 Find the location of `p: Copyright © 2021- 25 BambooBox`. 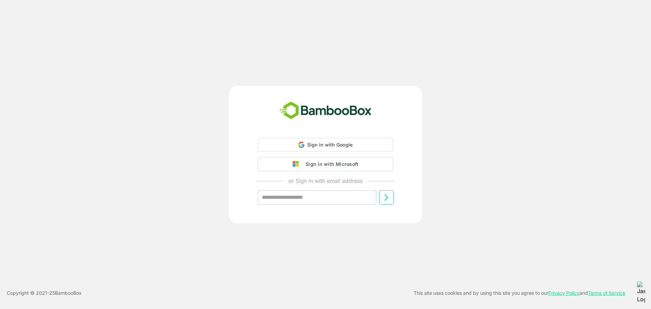

p: Copyright © 2021- 25 BambooBox is located at coordinates (44, 293).